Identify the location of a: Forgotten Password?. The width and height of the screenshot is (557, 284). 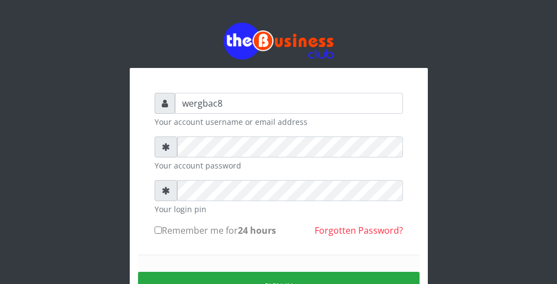
(359, 230).